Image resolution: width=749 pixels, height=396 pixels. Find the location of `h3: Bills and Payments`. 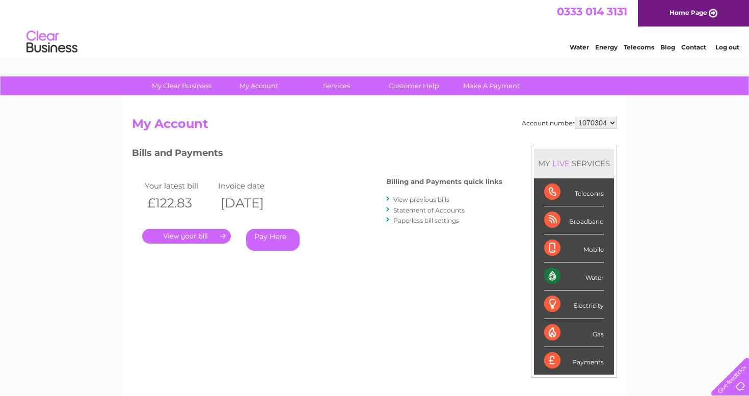

h3: Bills and Payments is located at coordinates (317, 154).